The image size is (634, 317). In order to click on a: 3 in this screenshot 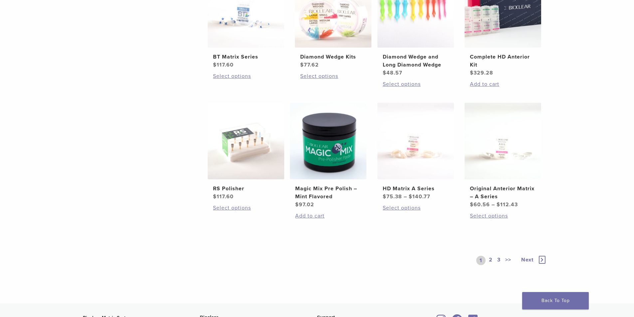, I will do `click(498, 260)`.